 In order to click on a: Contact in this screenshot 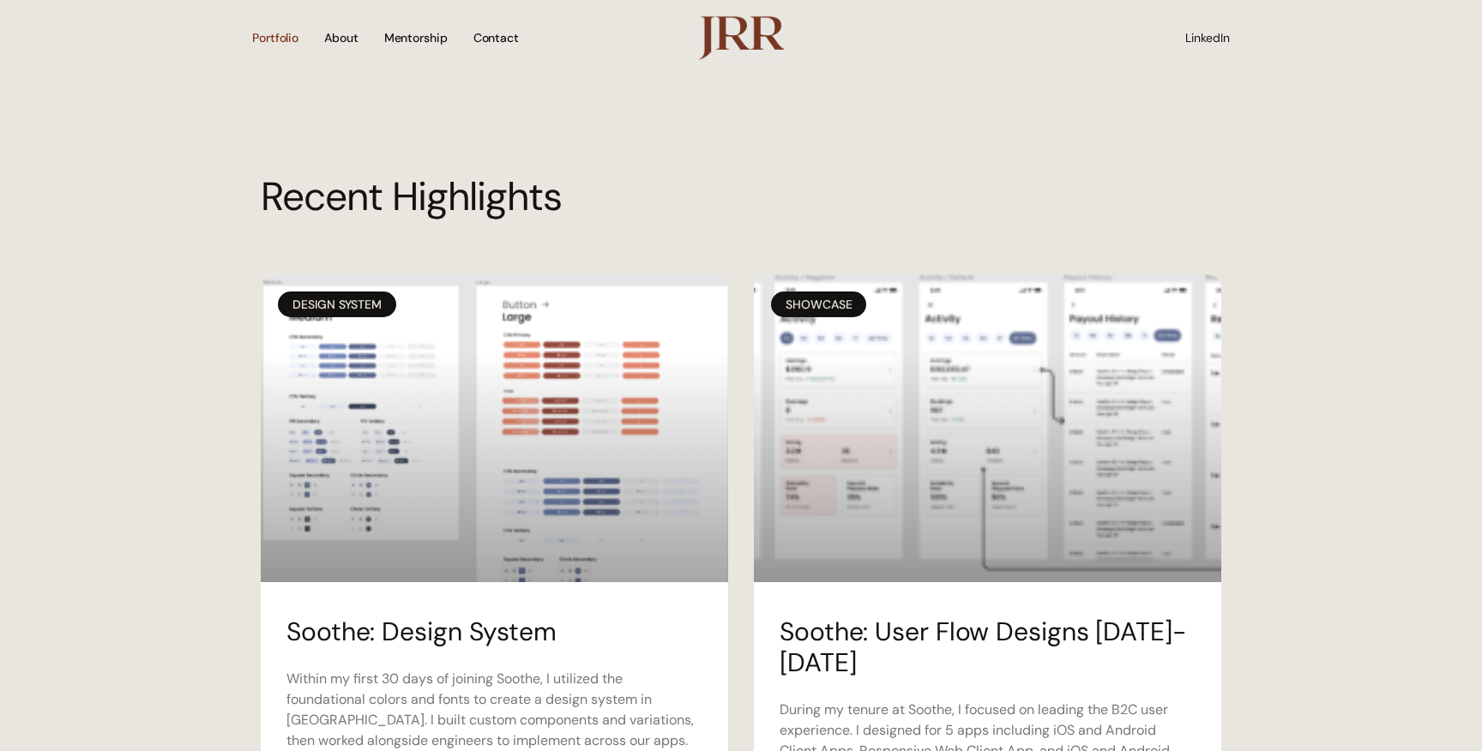, I will do `click(496, 38)`.